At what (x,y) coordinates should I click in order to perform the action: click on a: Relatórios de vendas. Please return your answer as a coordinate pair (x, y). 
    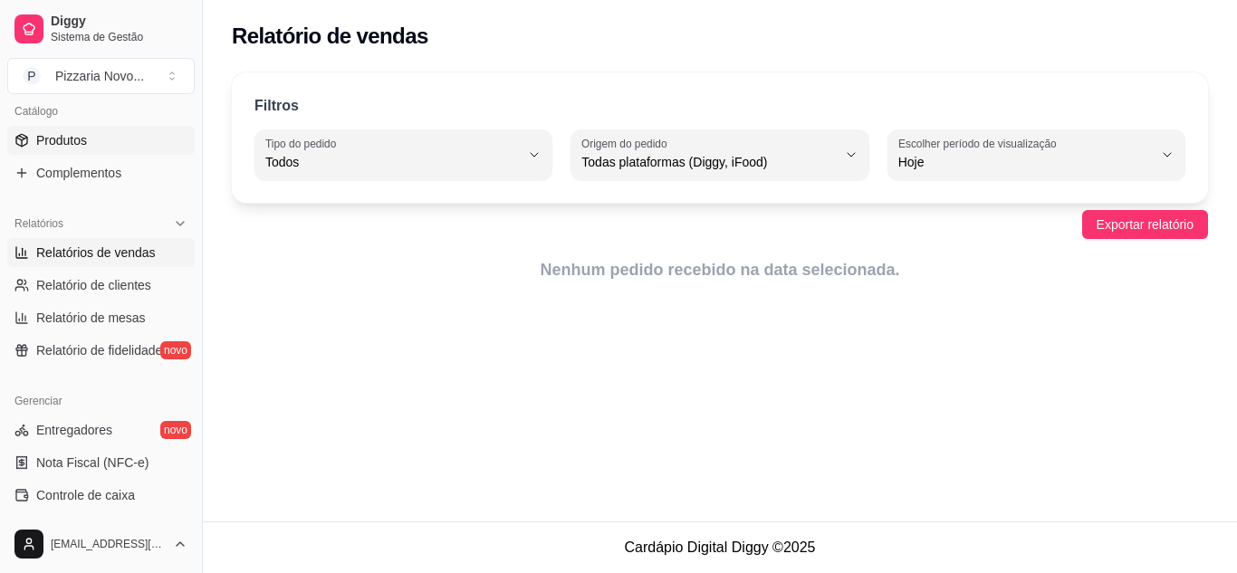
    Looking at the image, I should click on (101, 253).